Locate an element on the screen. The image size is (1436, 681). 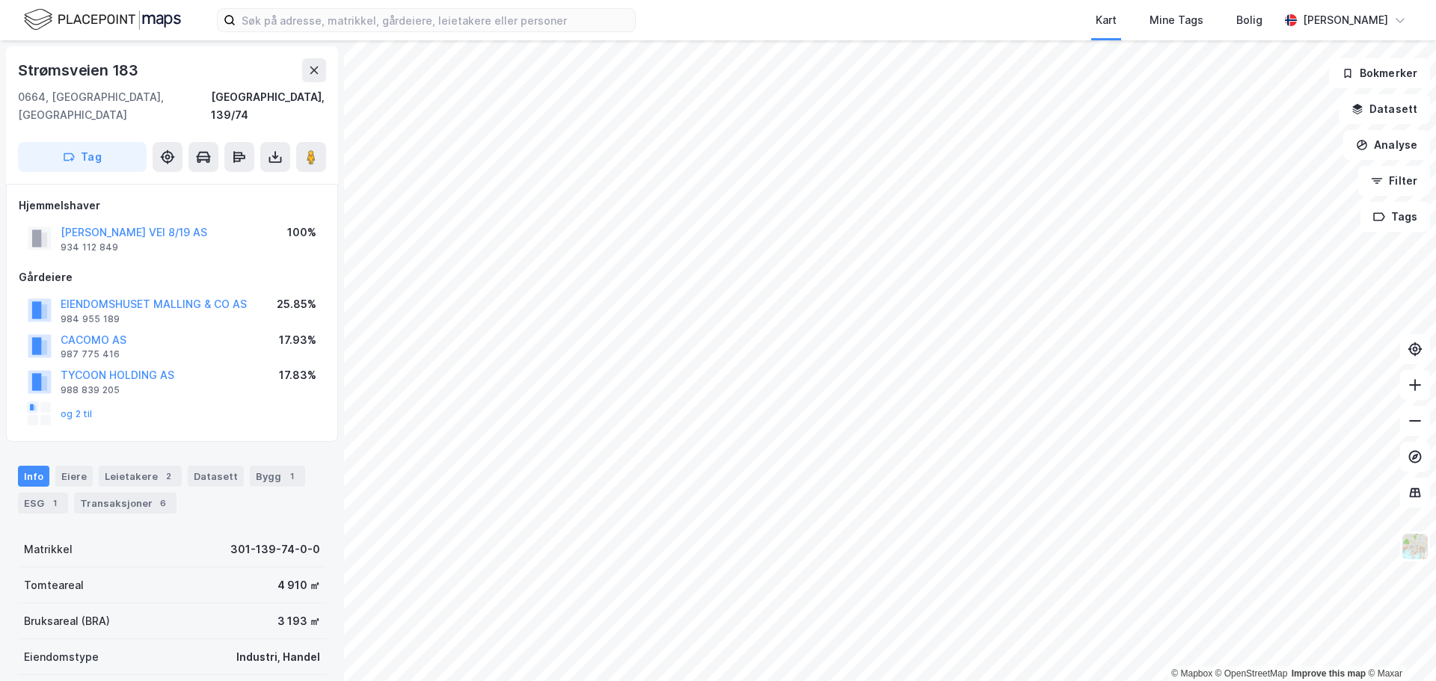
div: Eiere is located at coordinates (74, 476).